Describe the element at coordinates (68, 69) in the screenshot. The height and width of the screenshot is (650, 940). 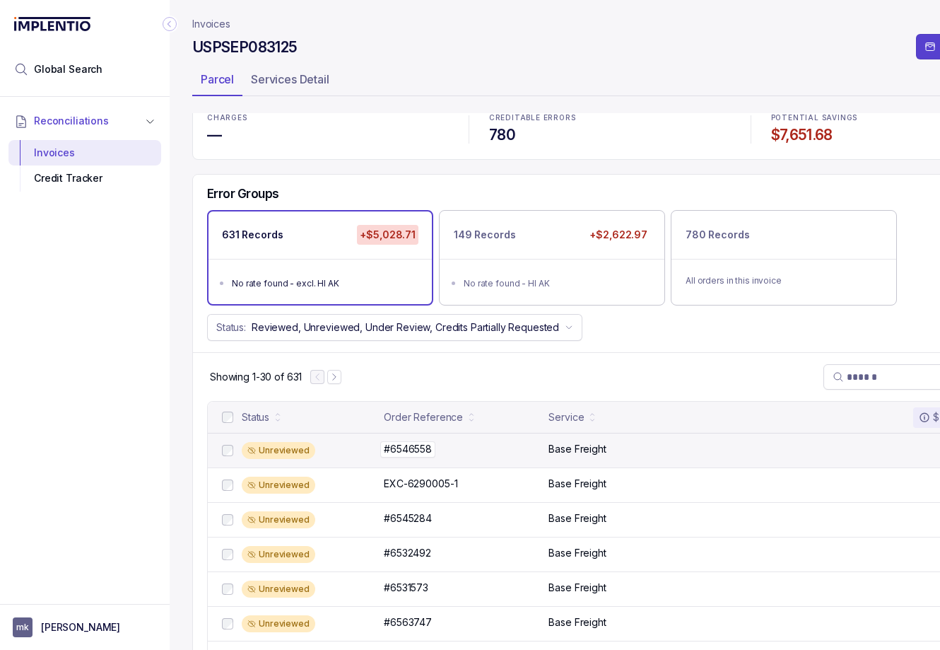
I see `span: Global Search` at that location.